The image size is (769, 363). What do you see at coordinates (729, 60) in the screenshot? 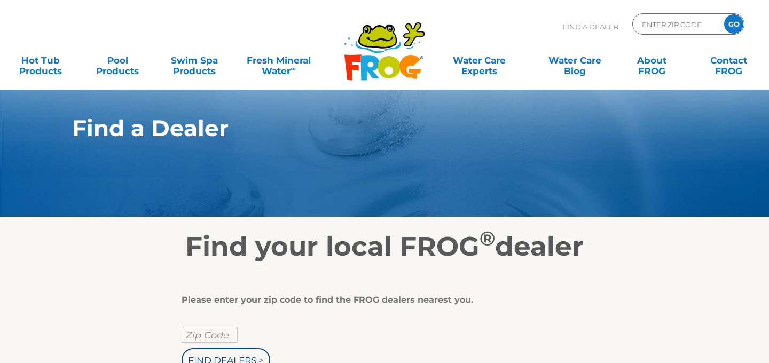
I see `a: ContactFROG` at bounding box center [729, 60].